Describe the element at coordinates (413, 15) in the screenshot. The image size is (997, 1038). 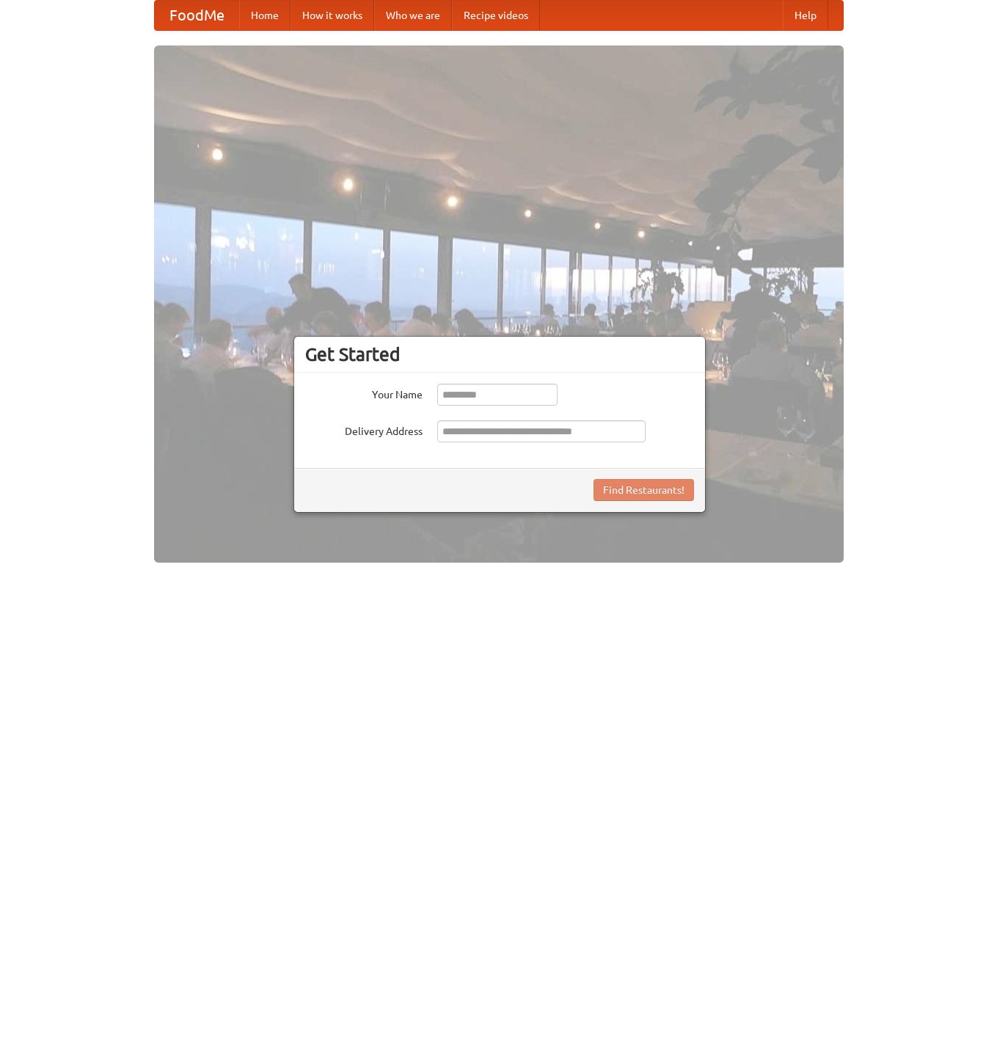
I see `a: Who we are` at that location.